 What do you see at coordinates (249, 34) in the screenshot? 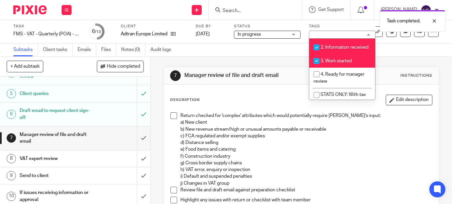
I see `span: In progress` at bounding box center [249, 34].